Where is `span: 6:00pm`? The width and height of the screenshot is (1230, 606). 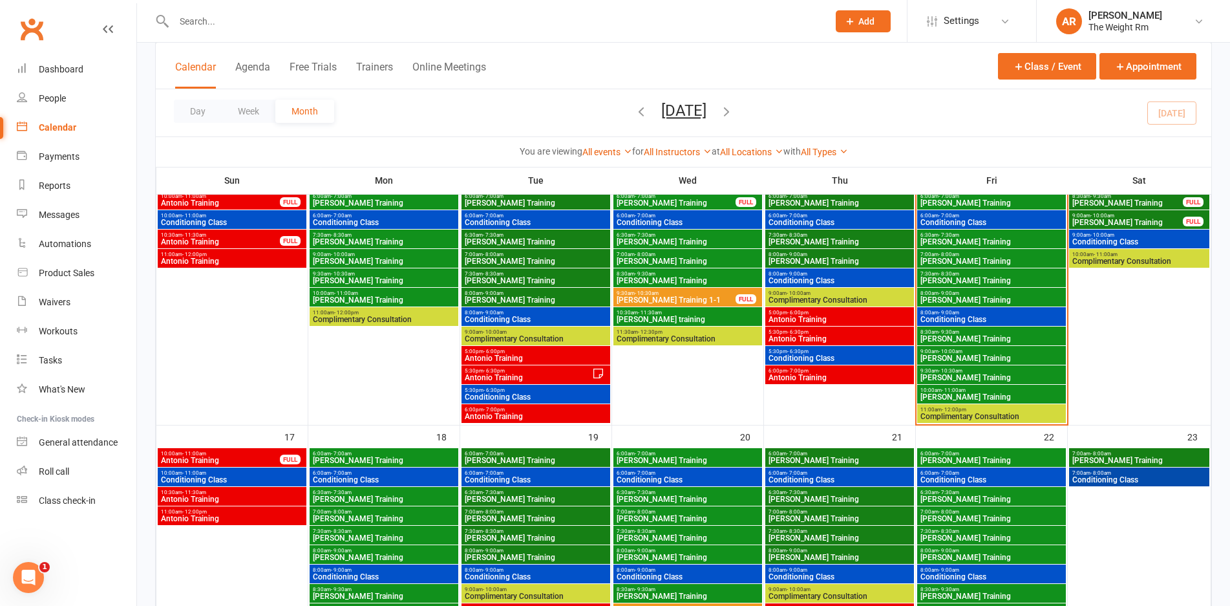
span: 6:00pm is located at coordinates (840, 370).